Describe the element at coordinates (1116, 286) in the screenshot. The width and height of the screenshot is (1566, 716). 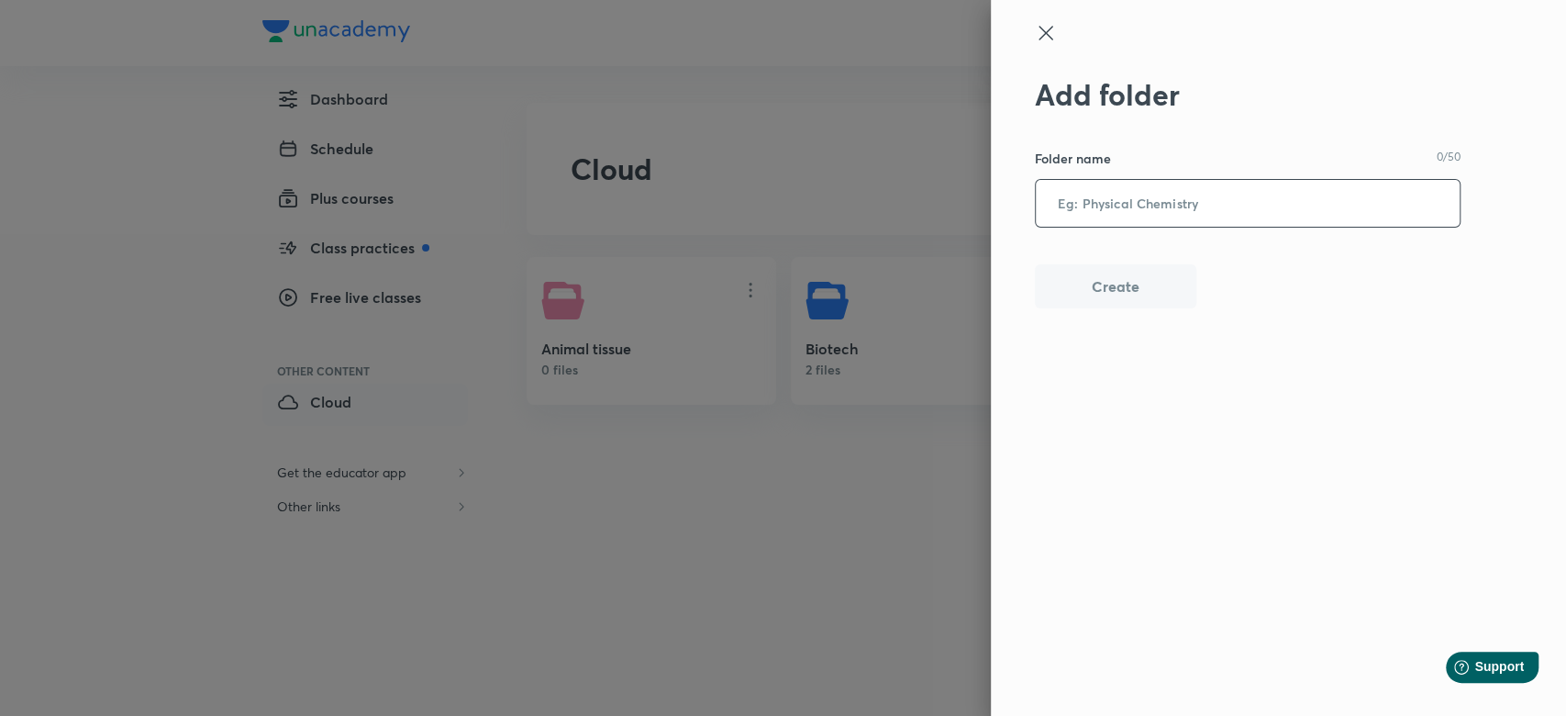
I see `button: Create` at that location.